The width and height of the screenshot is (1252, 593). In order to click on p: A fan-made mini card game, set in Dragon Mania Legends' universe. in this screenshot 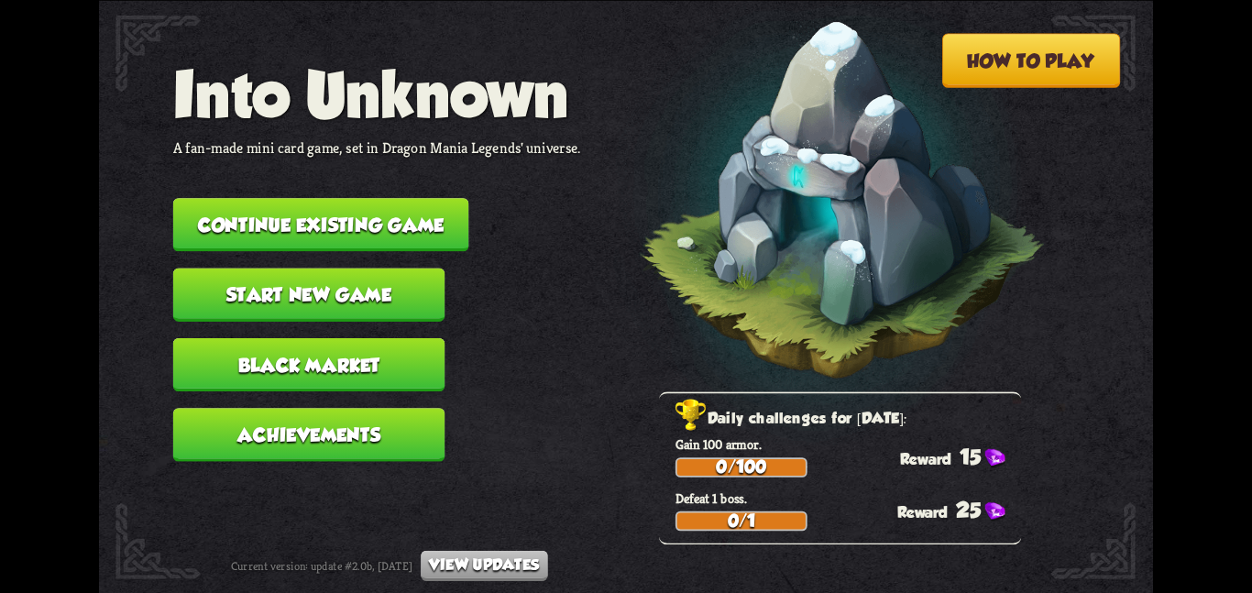, I will do `click(377, 147)`.